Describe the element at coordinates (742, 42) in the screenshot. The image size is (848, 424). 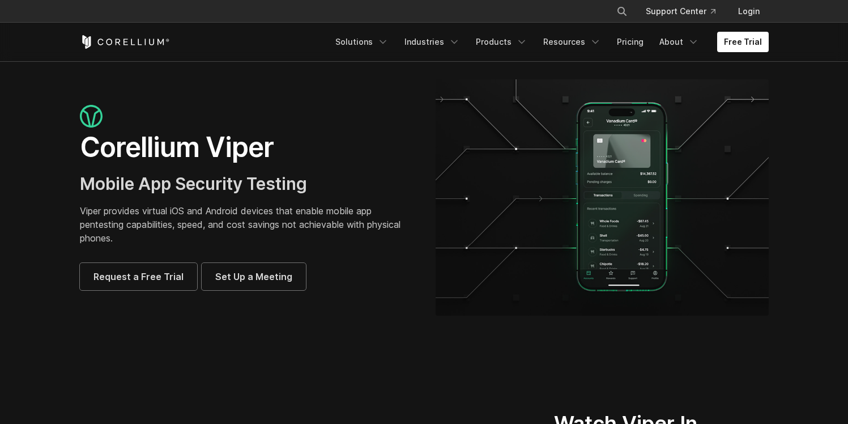
I see `a: Free Trial` at that location.